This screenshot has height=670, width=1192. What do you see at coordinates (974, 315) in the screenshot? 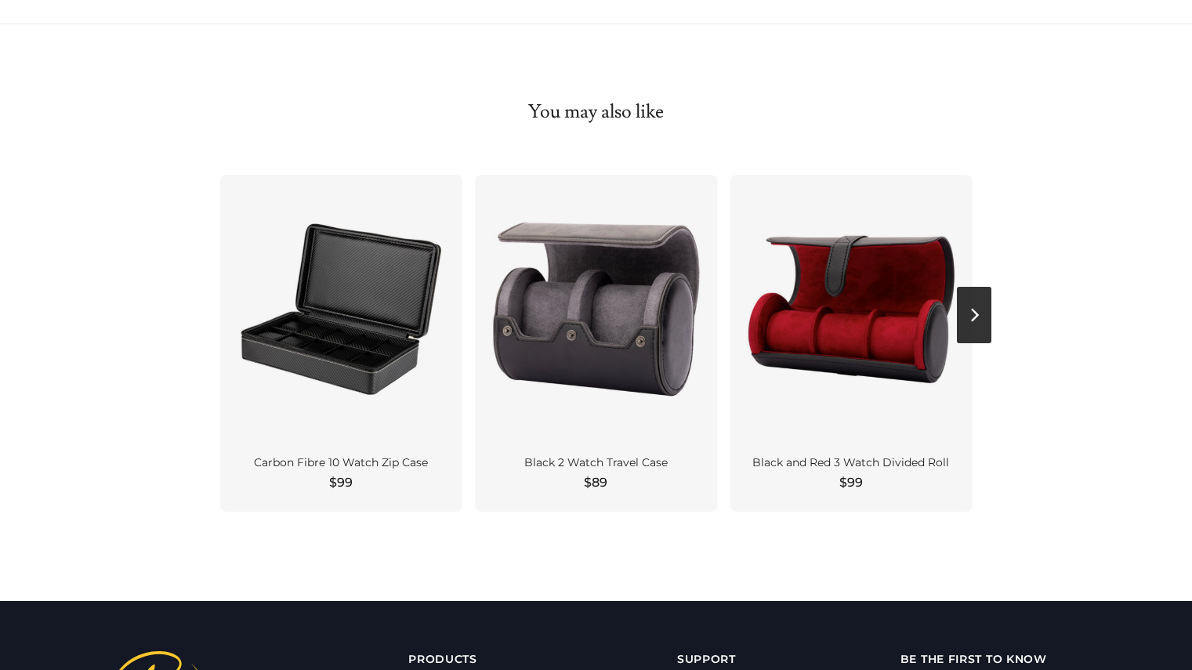
I see `button: Next` at bounding box center [974, 315].